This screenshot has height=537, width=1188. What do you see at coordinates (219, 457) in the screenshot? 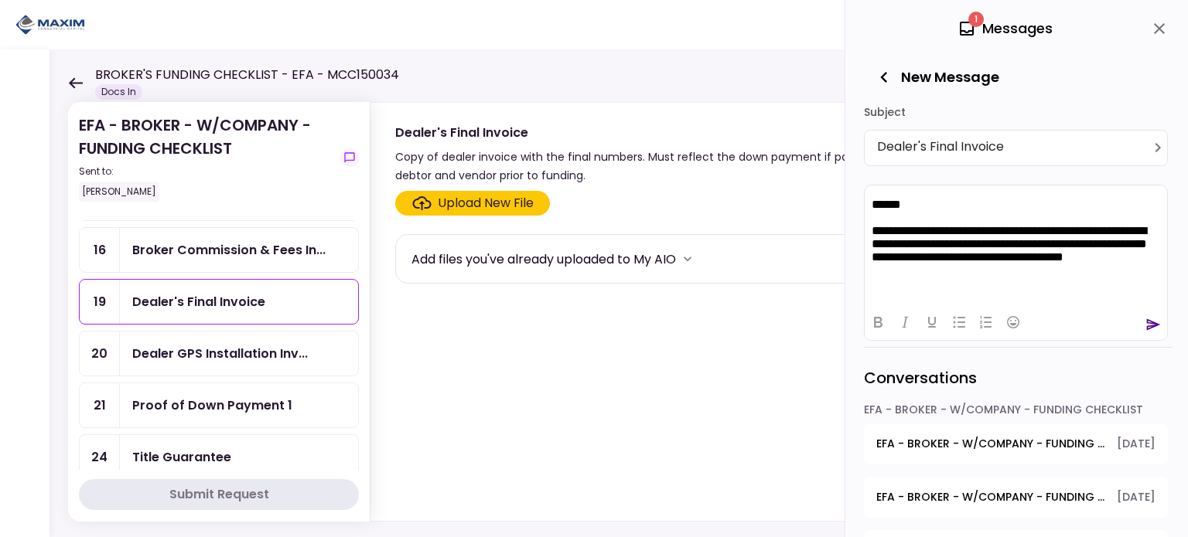
I see `a: 24Title Guarantee` at bounding box center [219, 457].